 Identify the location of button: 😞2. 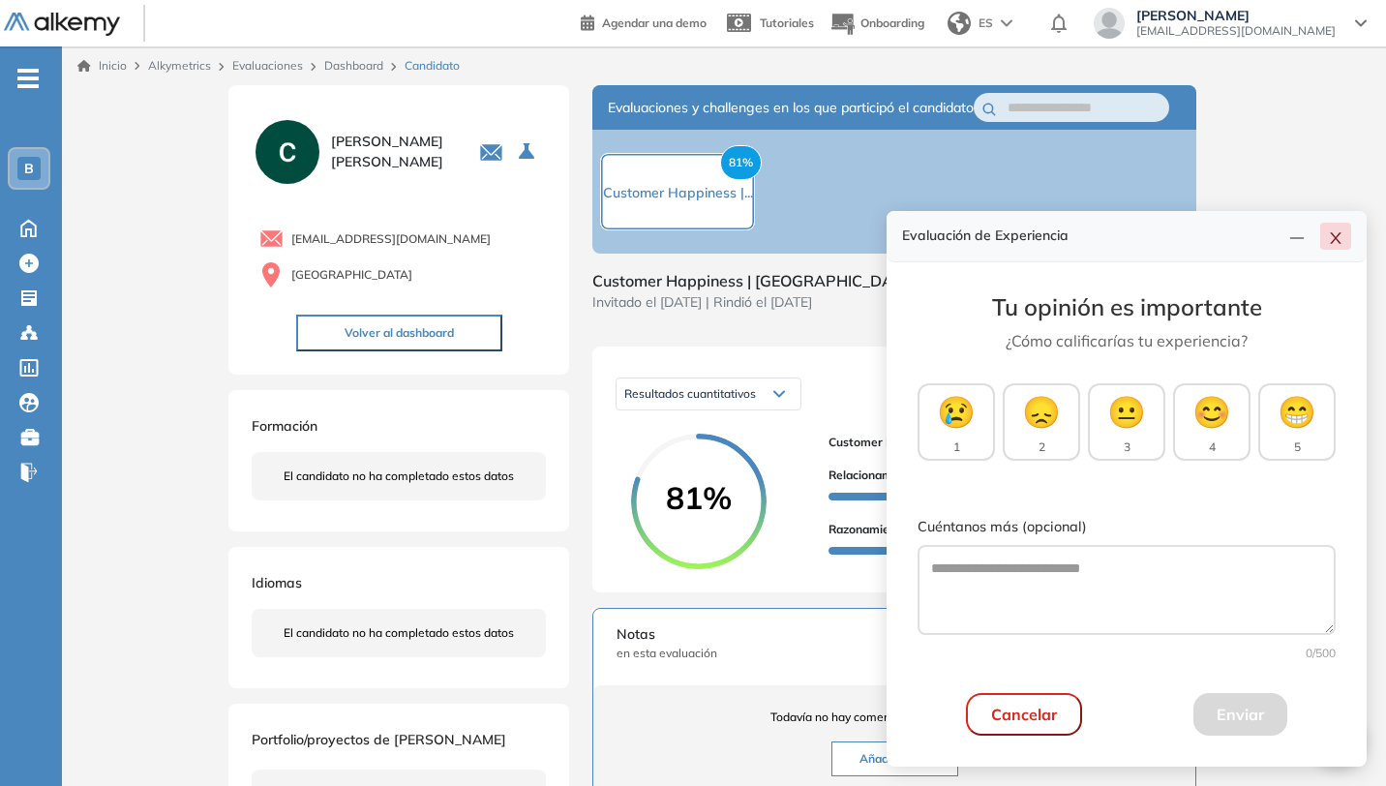
(1041, 422).